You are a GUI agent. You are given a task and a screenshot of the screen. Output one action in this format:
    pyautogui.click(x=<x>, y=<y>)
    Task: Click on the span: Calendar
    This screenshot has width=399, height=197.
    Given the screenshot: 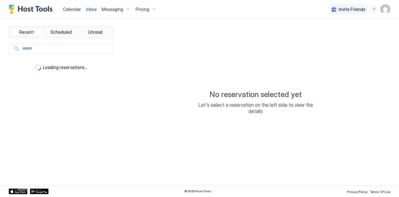 What is the action you would take?
    pyautogui.click(x=72, y=9)
    